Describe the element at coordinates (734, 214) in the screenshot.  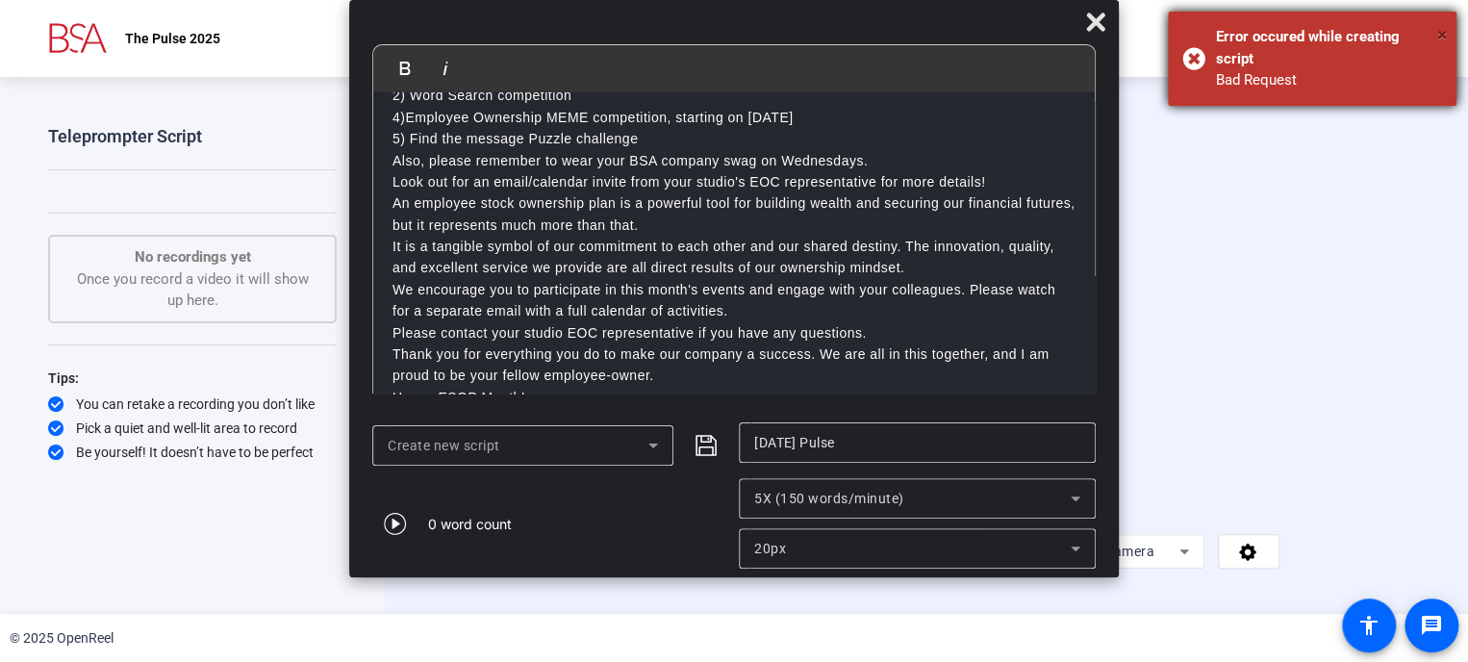
I see `p: An employee stock ownership plan is a powerful tool for building wealth and securing our financia...` at that location.